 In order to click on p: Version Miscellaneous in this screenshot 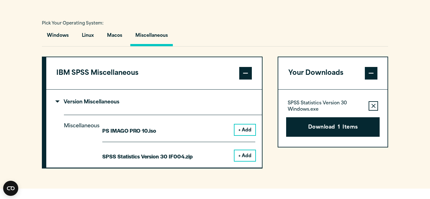, I will do `click(88, 102)`.